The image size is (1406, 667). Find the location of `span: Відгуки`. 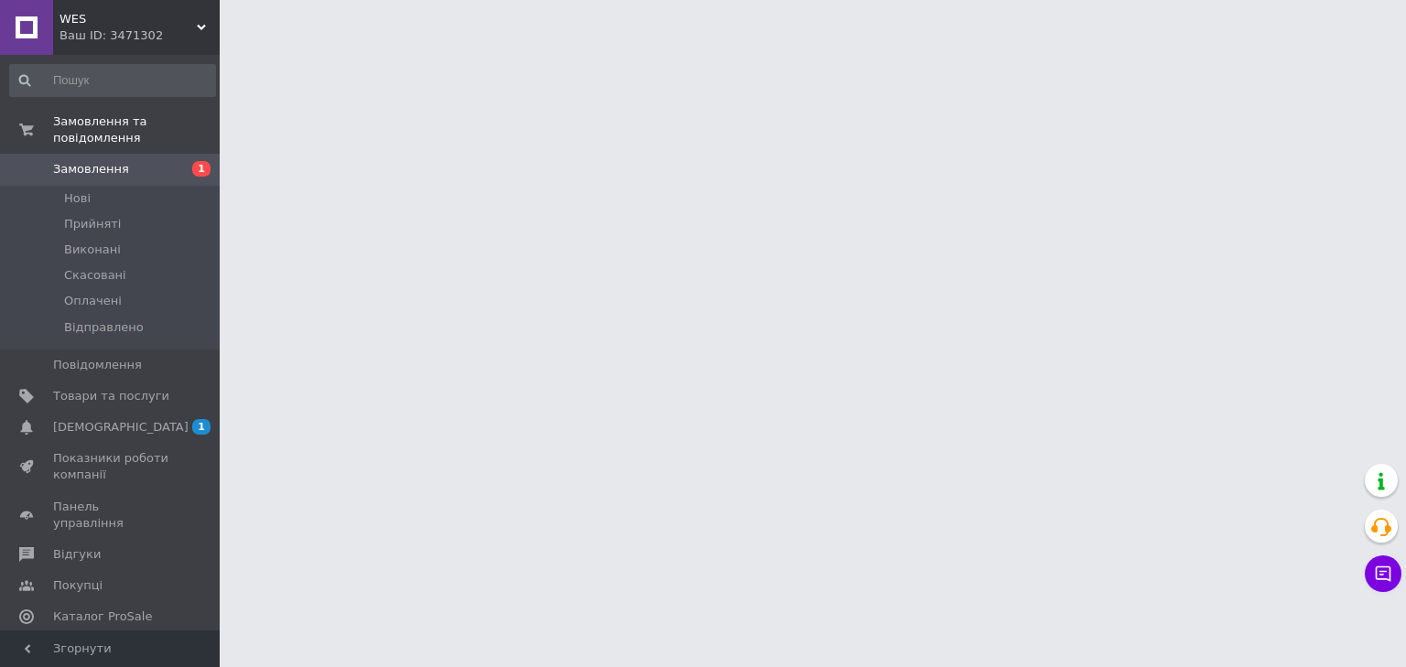

span: Відгуки is located at coordinates (77, 555).